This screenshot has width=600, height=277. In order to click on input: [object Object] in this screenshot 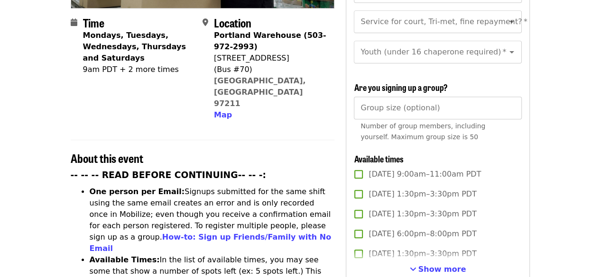, I will do `click(437, 108)`.